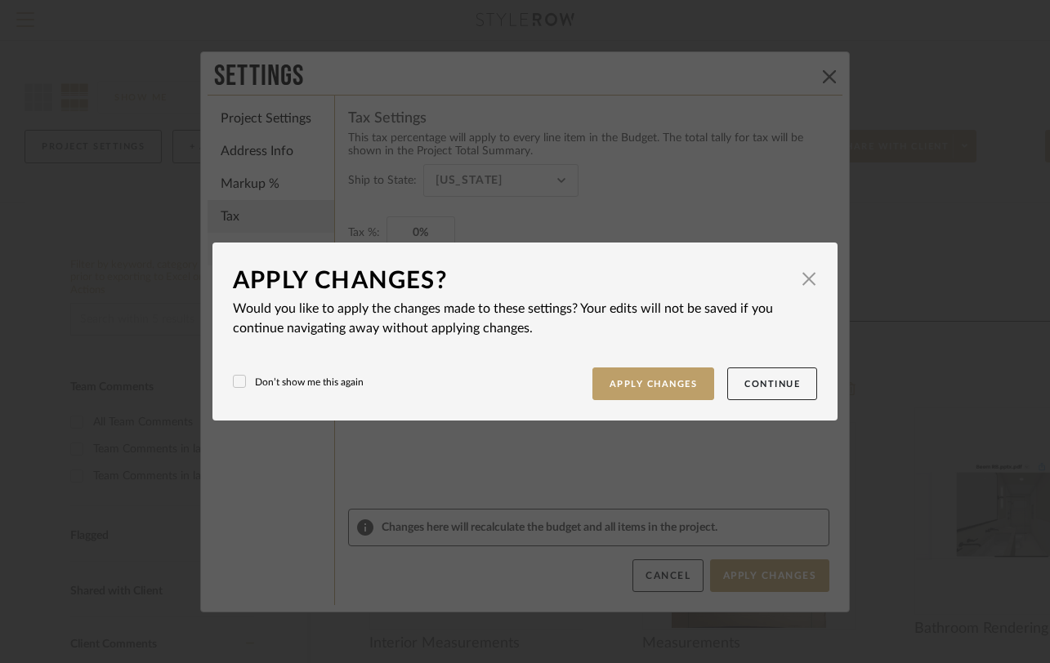 The width and height of the screenshot is (1050, 663). Describe the element at coordinates (298, 382) in the screenshot. I see `label: Don’t show me this again` at that location.